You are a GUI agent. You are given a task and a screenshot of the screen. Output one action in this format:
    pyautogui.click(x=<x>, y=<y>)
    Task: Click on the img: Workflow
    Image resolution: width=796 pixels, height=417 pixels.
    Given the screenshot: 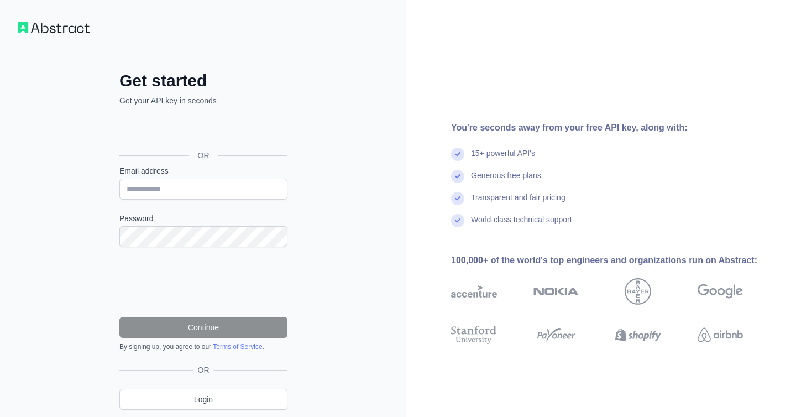 What is the action you would take?
    pyautogui.click(x=54, y=28)
    